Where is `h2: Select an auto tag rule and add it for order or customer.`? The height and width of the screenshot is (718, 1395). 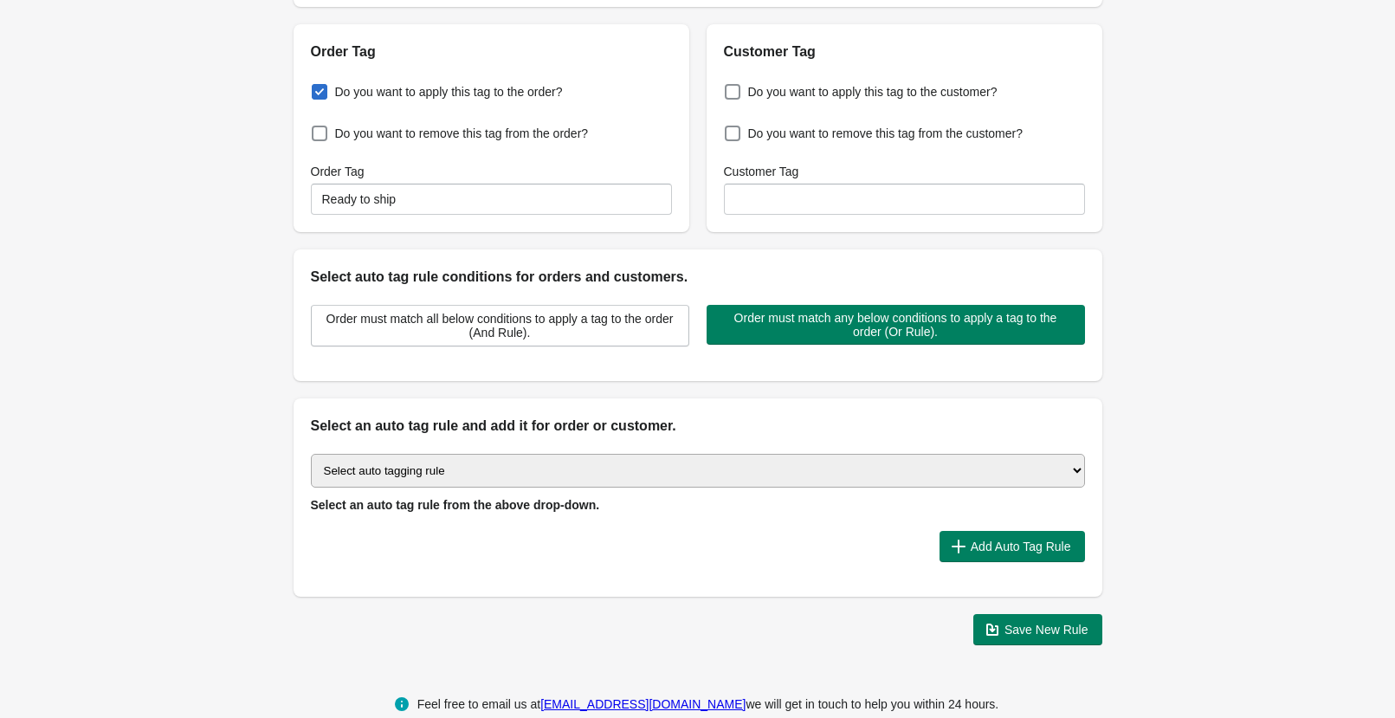 h2: Select an auto tag rule and add it for order or customer. is located at coordinates (698, 426).